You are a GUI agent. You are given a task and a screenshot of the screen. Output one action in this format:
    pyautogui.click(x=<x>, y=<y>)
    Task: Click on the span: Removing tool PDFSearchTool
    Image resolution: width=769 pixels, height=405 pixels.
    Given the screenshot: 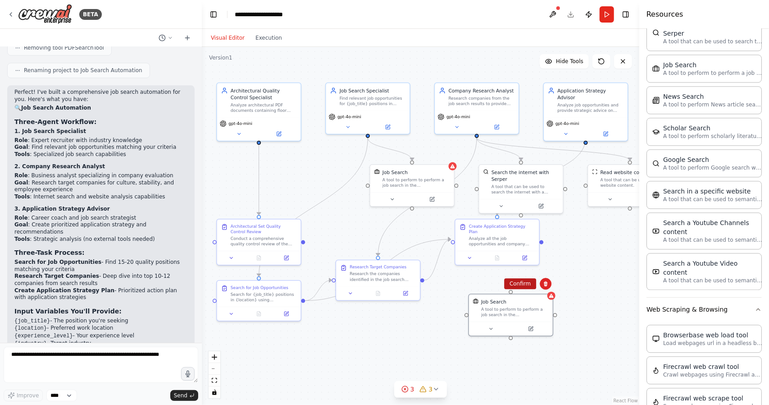 What is the action you would take?
    pyautogui.click(x=64, y=48)
    